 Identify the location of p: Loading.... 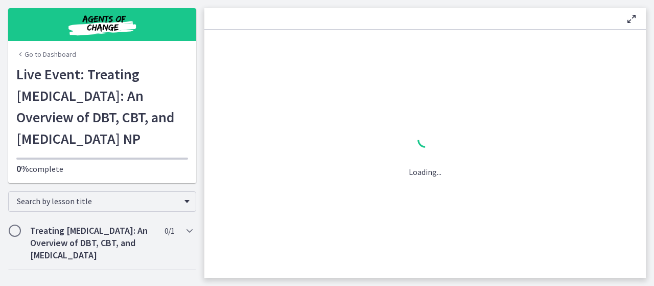
(425, 172).